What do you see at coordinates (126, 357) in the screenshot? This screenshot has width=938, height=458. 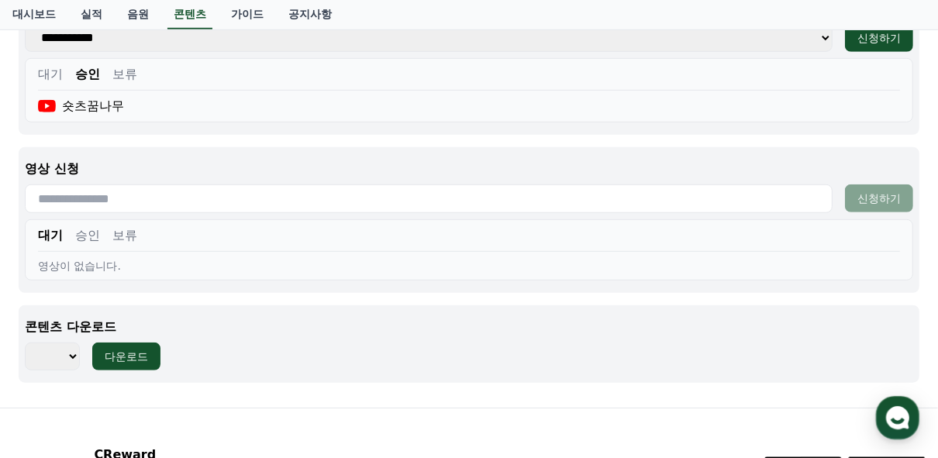 I see `div: 다운로드` at bounding box center [126, 357].